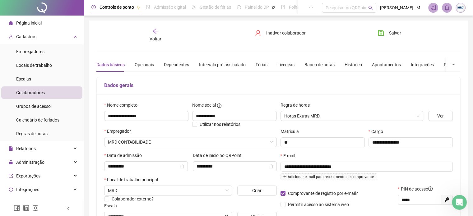 The image size is (473, 216). Describe the element at coordinates (11, 190) in the screenshot. I see `span: sync` at that location.